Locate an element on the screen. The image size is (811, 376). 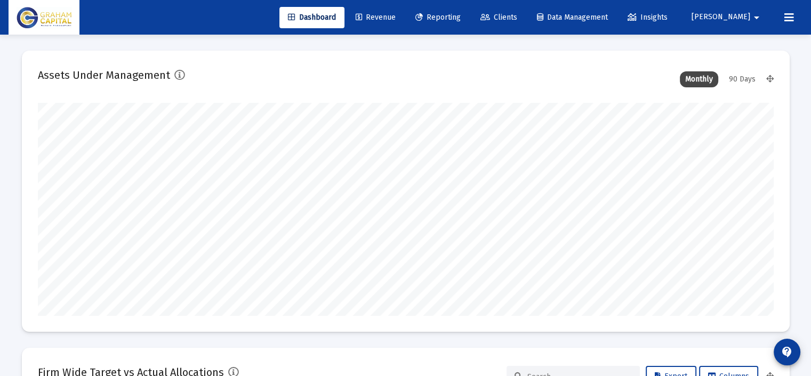
a: Clients is located at coordinates (499, 18).